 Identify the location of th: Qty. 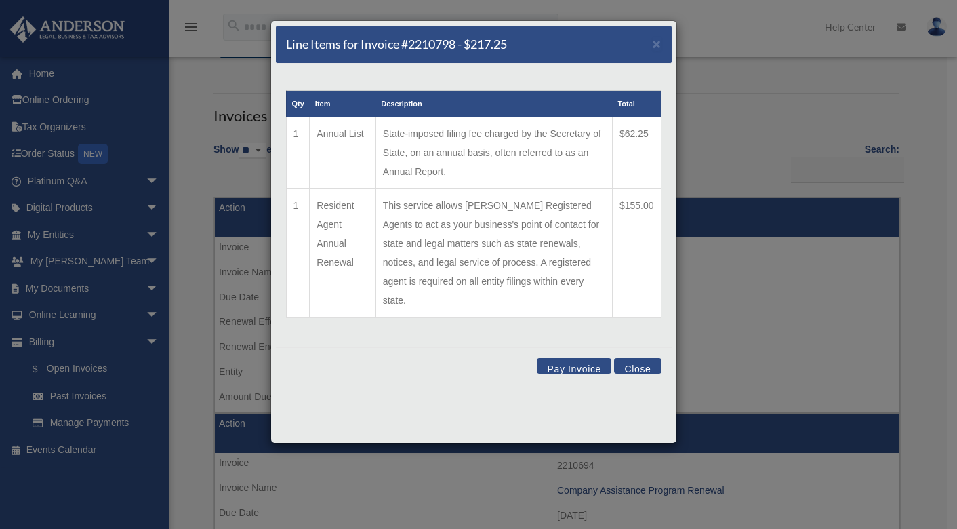
(298, 104).